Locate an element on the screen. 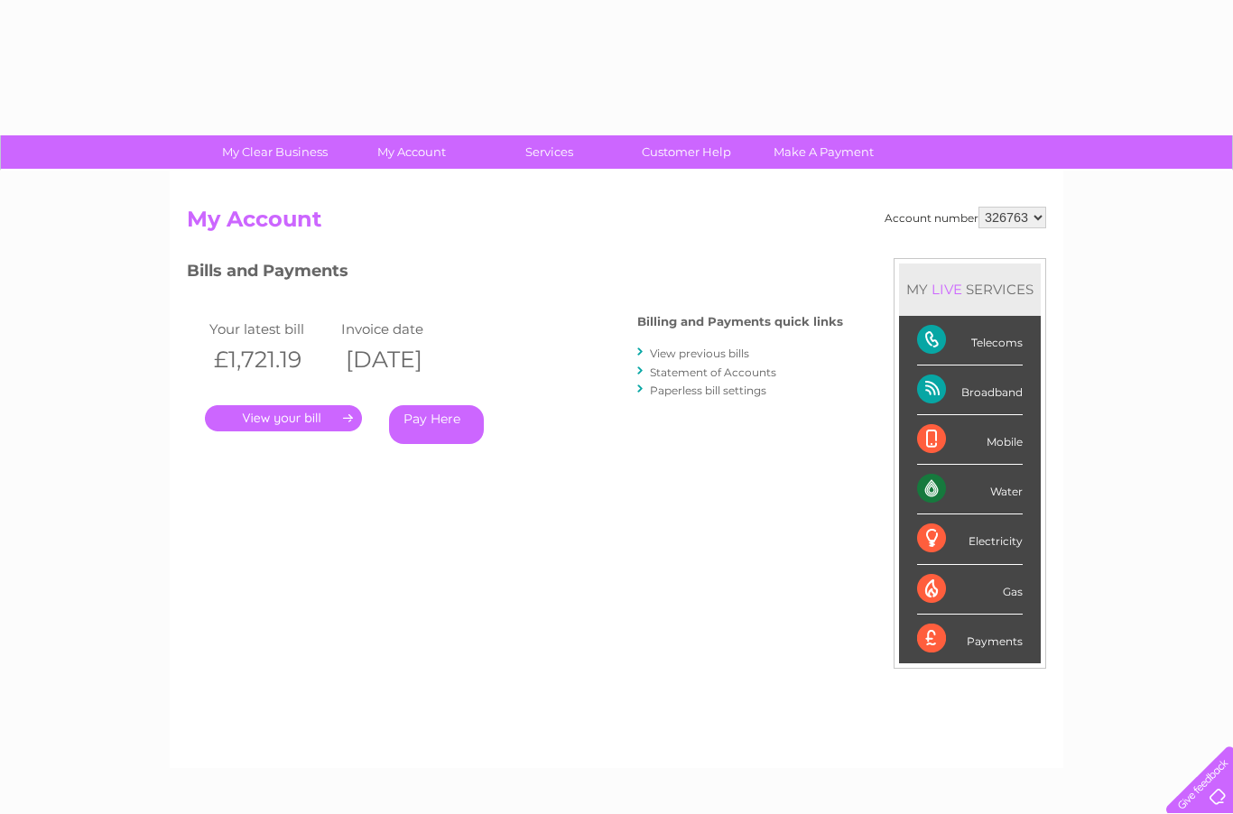  h4: Billing and Payments quick links is located at coordinates (740, 321).